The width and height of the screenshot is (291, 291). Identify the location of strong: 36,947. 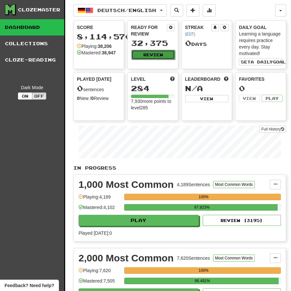
(108, 53).